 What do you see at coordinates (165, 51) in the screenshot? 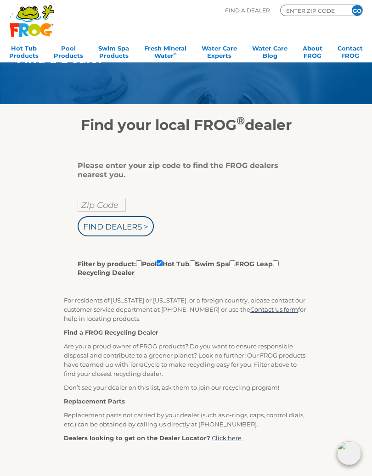
I see `a: Fresh MineralWater∞` at bounding box center [165, 51].